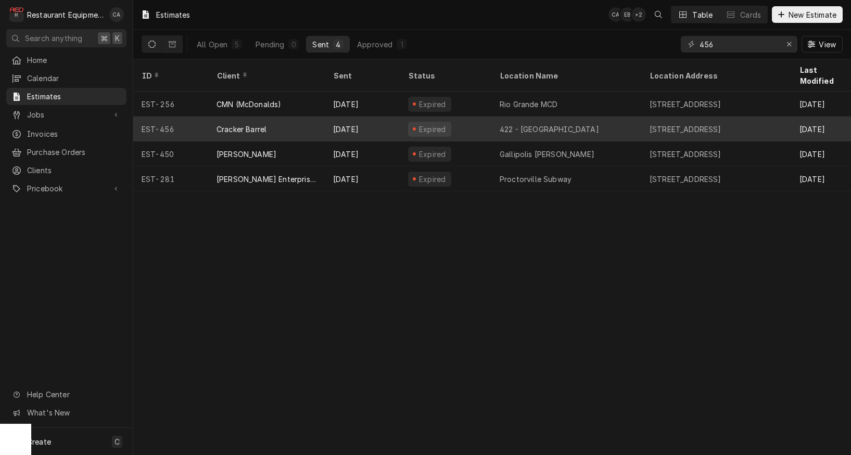  I want to click on a: Calendar, so click(66, 78).